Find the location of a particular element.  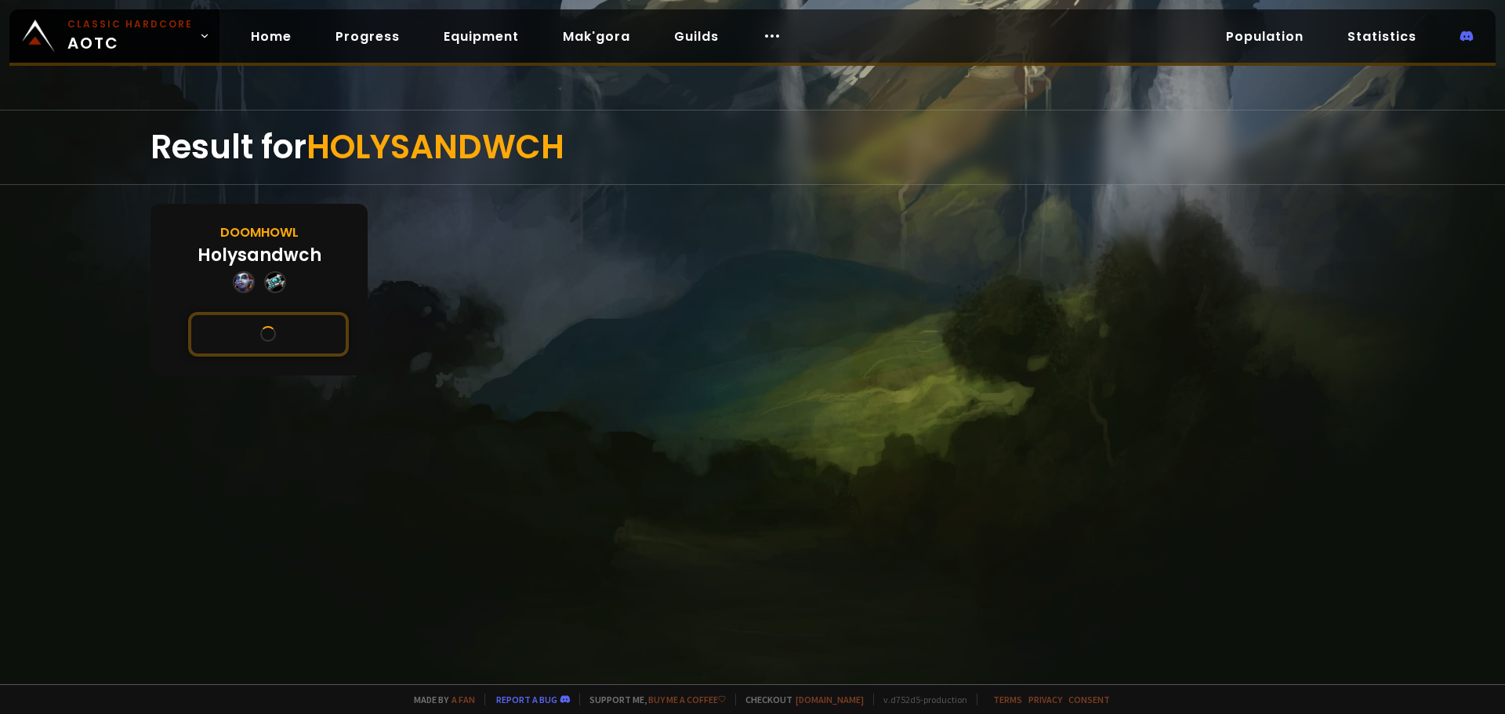

a: Classic HardcoreAOTC is located at coordinates (114, 36).